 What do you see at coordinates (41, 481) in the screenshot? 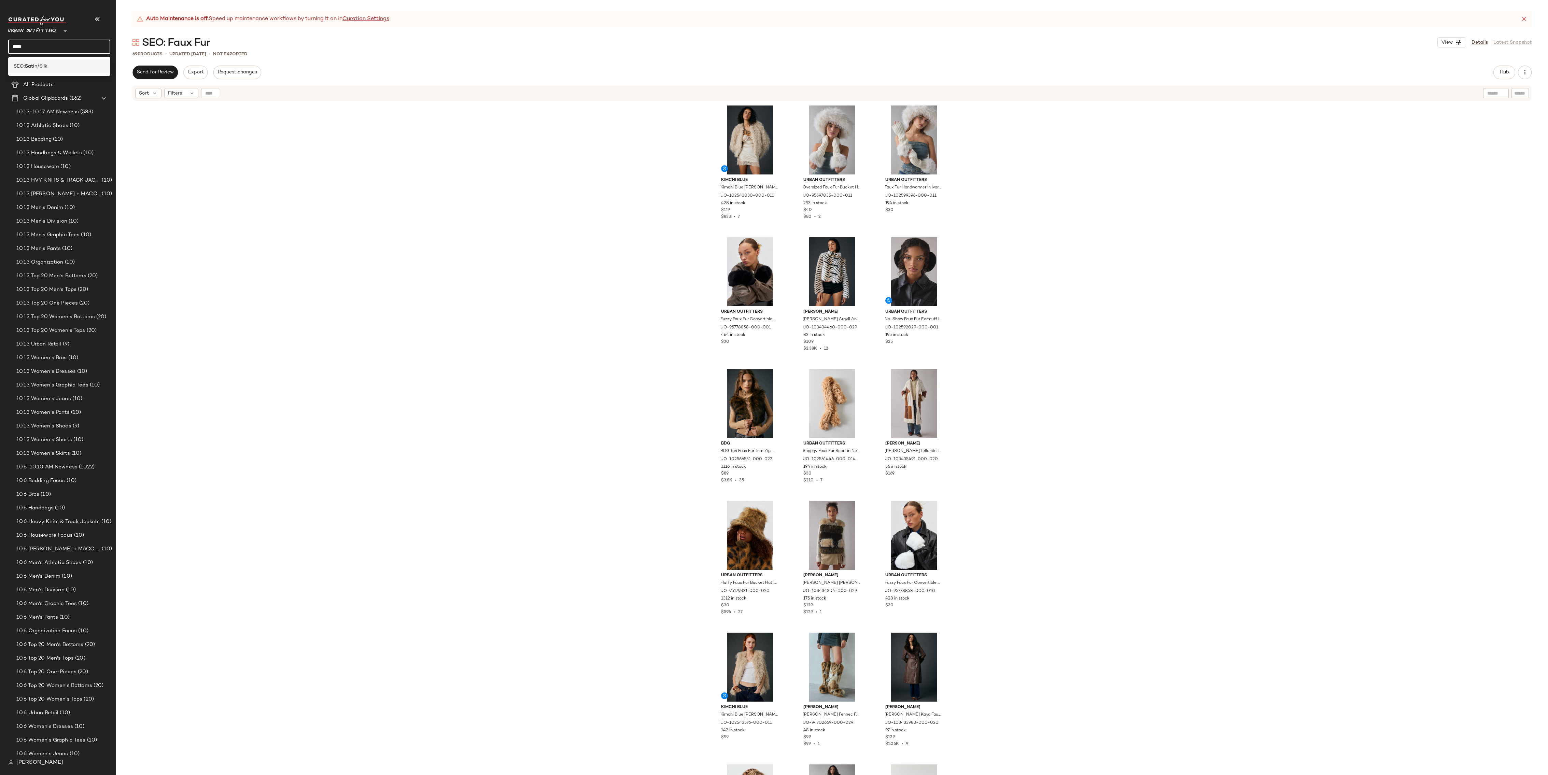
I see `span: 10.6 Bedding Focus` at bounding box center [41, 481].